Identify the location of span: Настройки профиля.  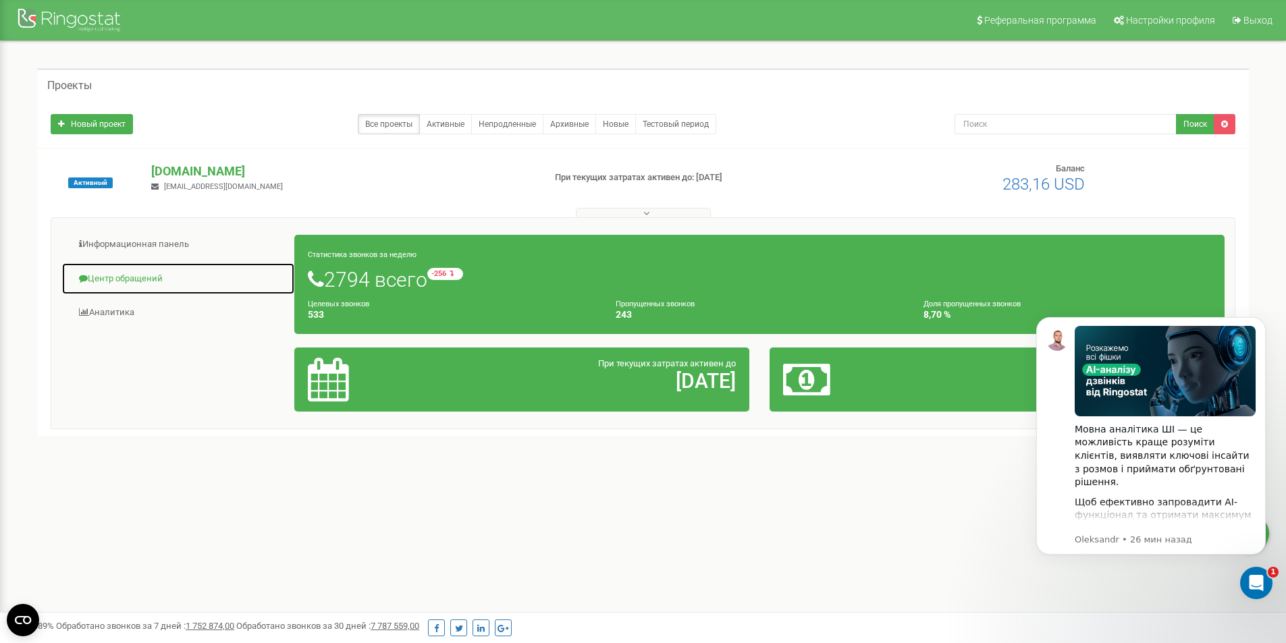
(1171, 20).